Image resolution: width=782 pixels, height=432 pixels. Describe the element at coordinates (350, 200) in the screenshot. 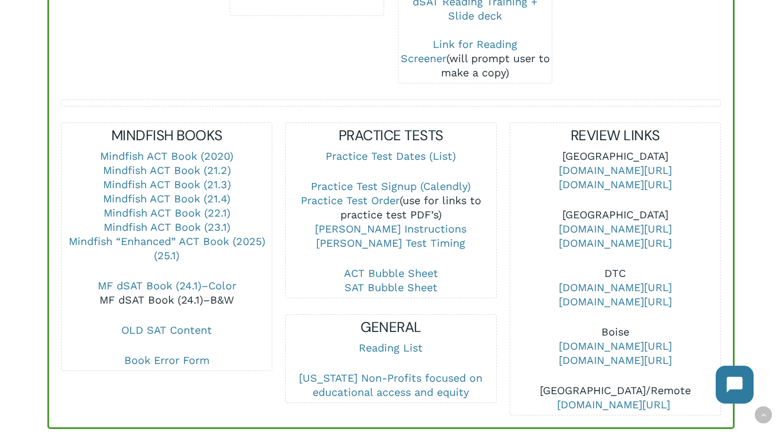

I see `a: Practice Test Order` at that location.